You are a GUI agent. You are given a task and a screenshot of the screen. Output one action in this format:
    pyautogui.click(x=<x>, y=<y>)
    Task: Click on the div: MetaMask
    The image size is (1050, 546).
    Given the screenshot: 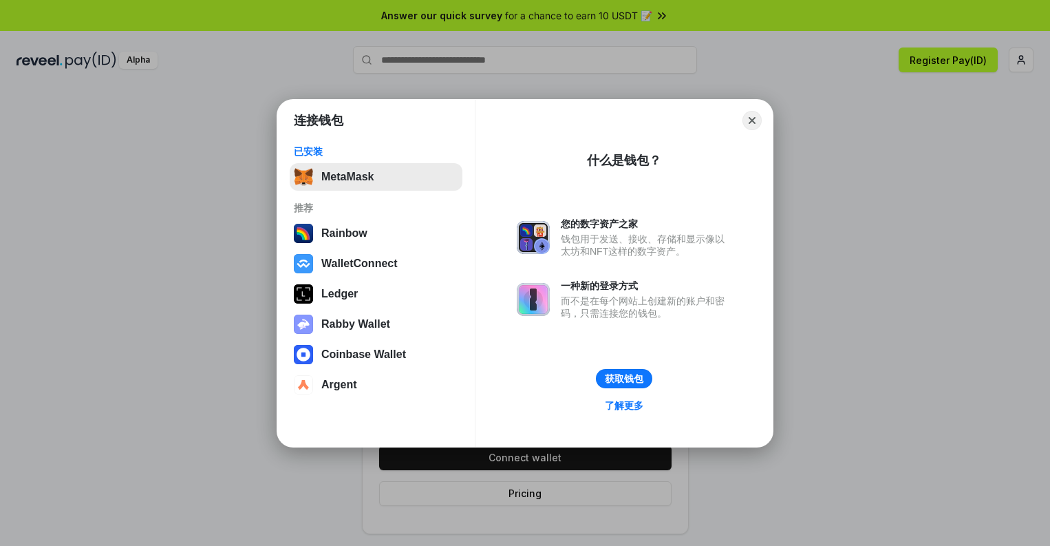 What is the action you would take?
    pyautogui.click(x=348, y=177)
    